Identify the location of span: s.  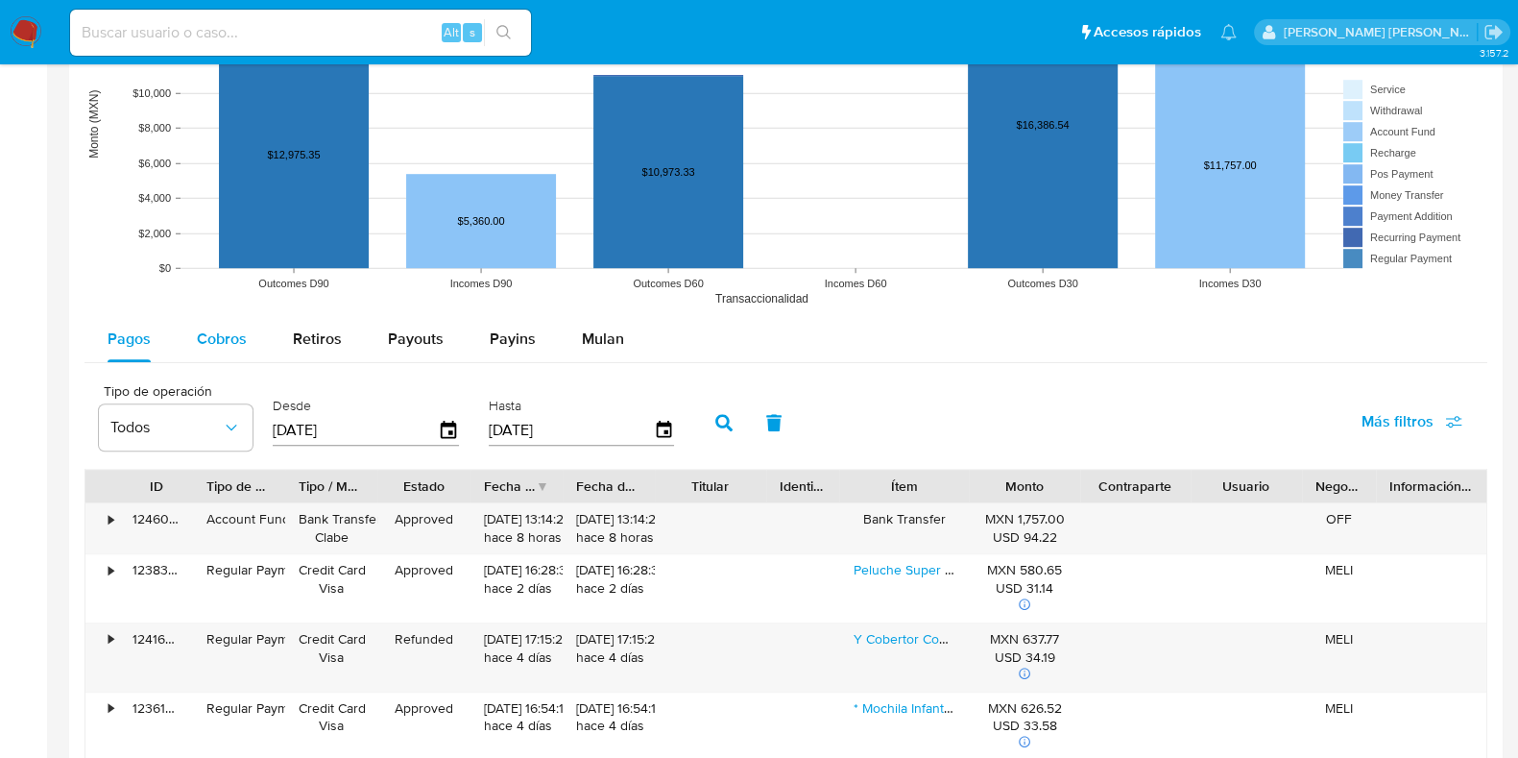
(473, 32).